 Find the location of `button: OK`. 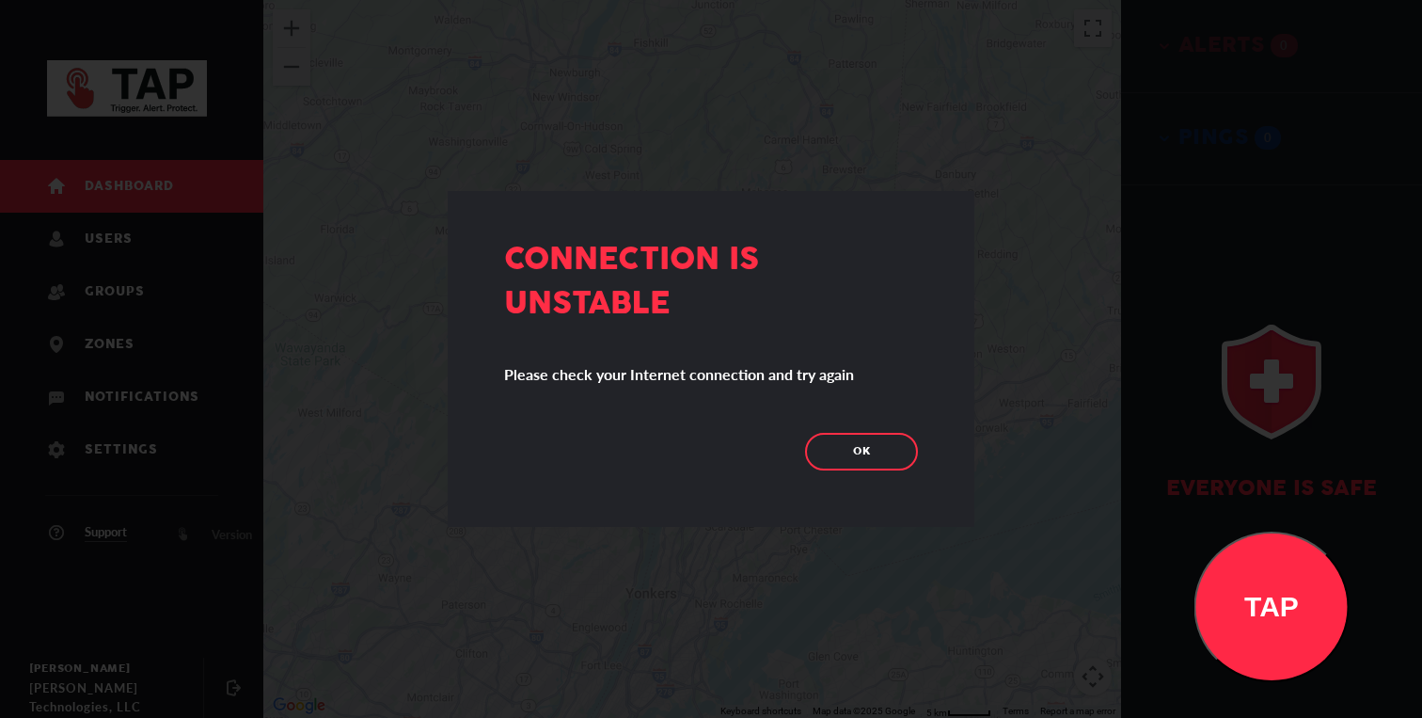

button: OK is located at coordinates (862, 451).